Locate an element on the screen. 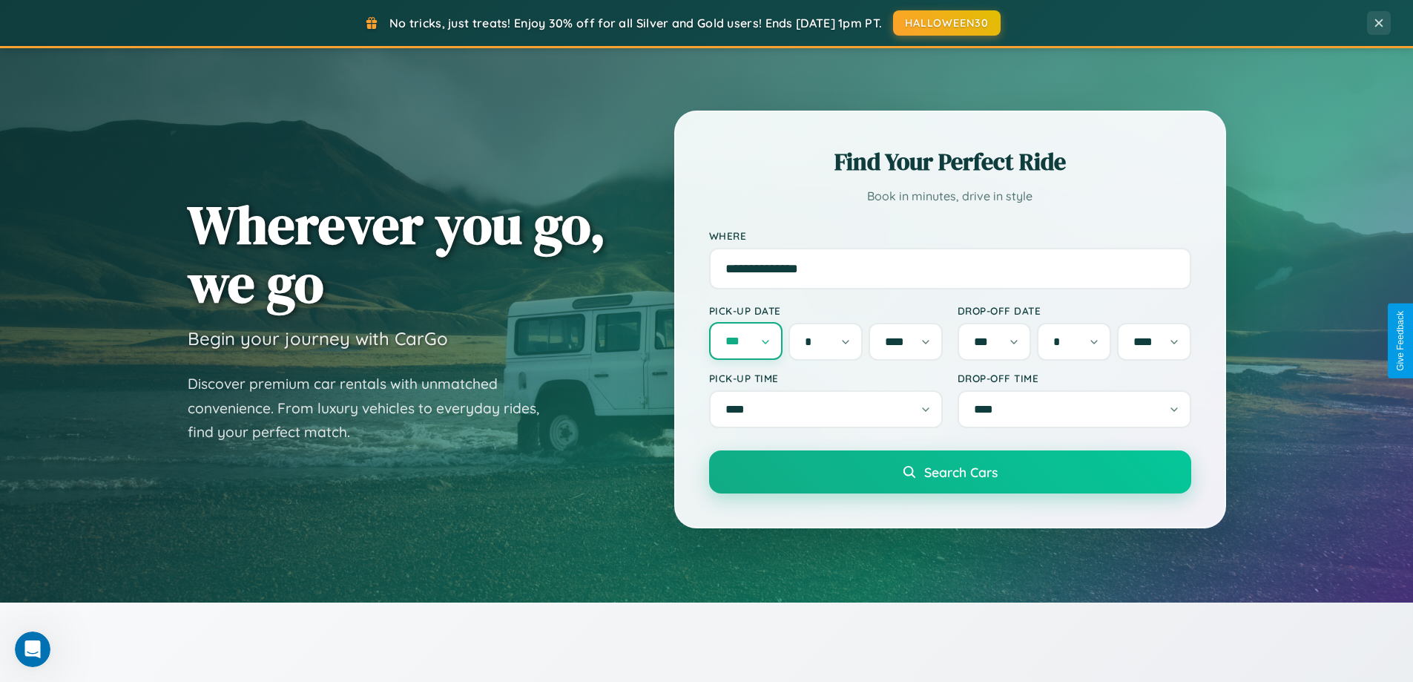 Image resolution: width=1413 pixels, height=682 pixels. p: Discover premium car rentals with unmatched convenience. From luxury vehicles to everyday rides, ... is located at coordinates (373, 408).